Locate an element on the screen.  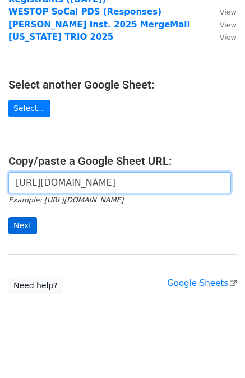
a: WESTOP SoCal PDS (Responses) is located at coordinates (85, 12).